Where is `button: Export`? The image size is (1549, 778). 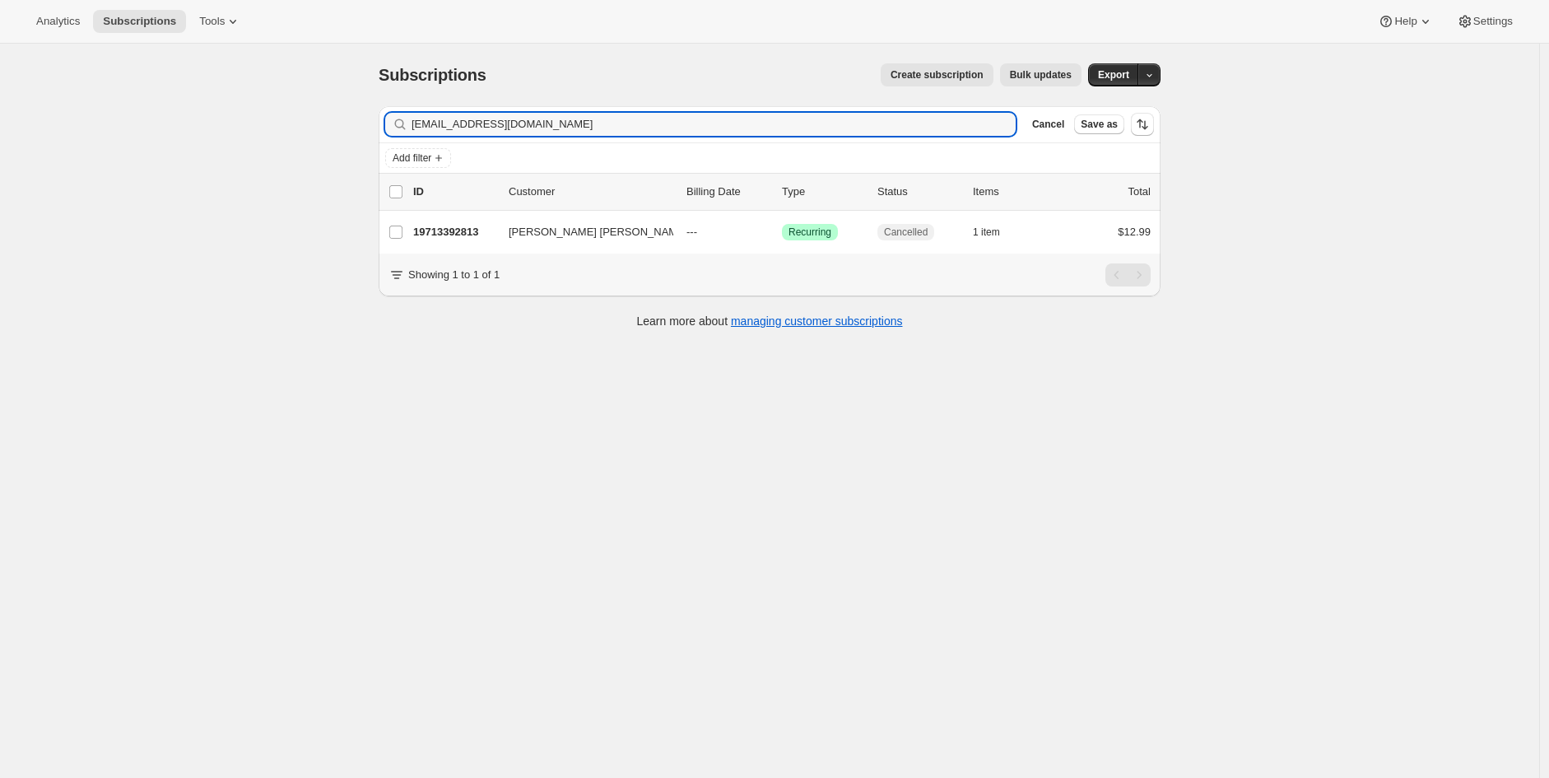
button: Export is located at coordinates (1114, 75).